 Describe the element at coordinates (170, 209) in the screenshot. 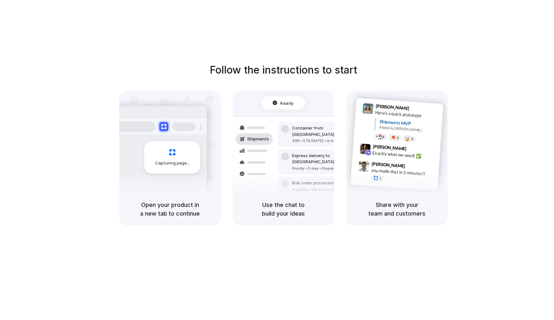

I see `h5: Open your product in a new tab to continue` at that location.